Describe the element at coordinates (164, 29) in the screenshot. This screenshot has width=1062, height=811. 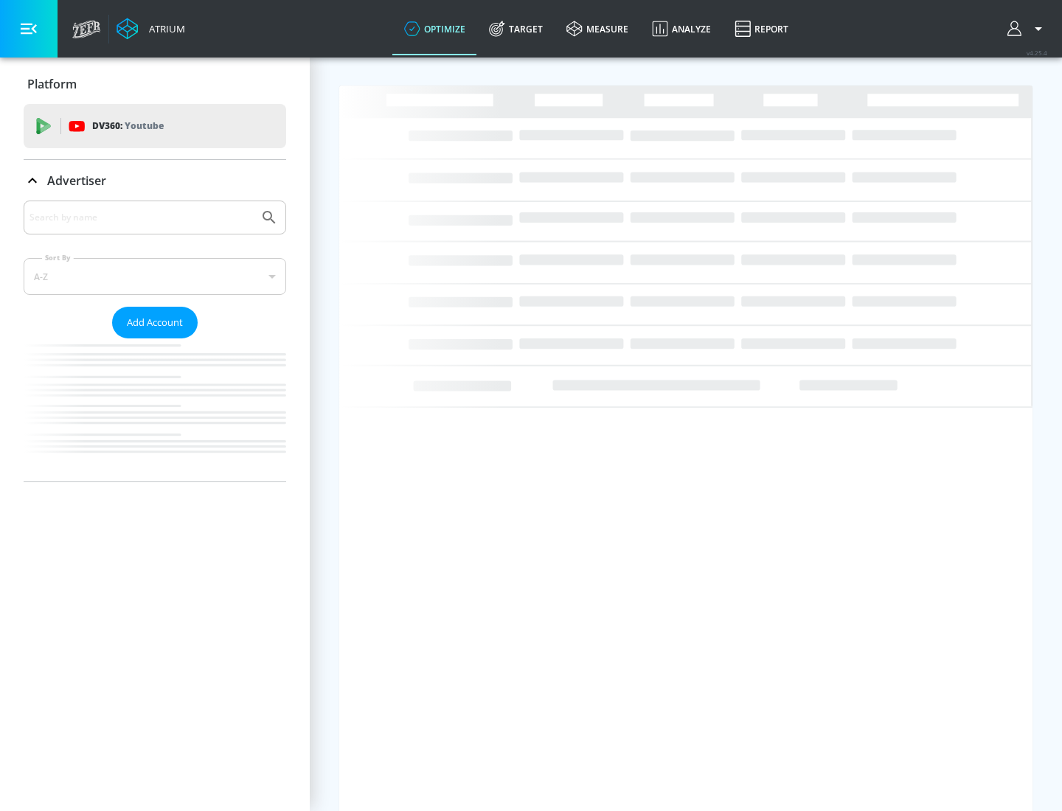
I see `div: Atrium` at that location.